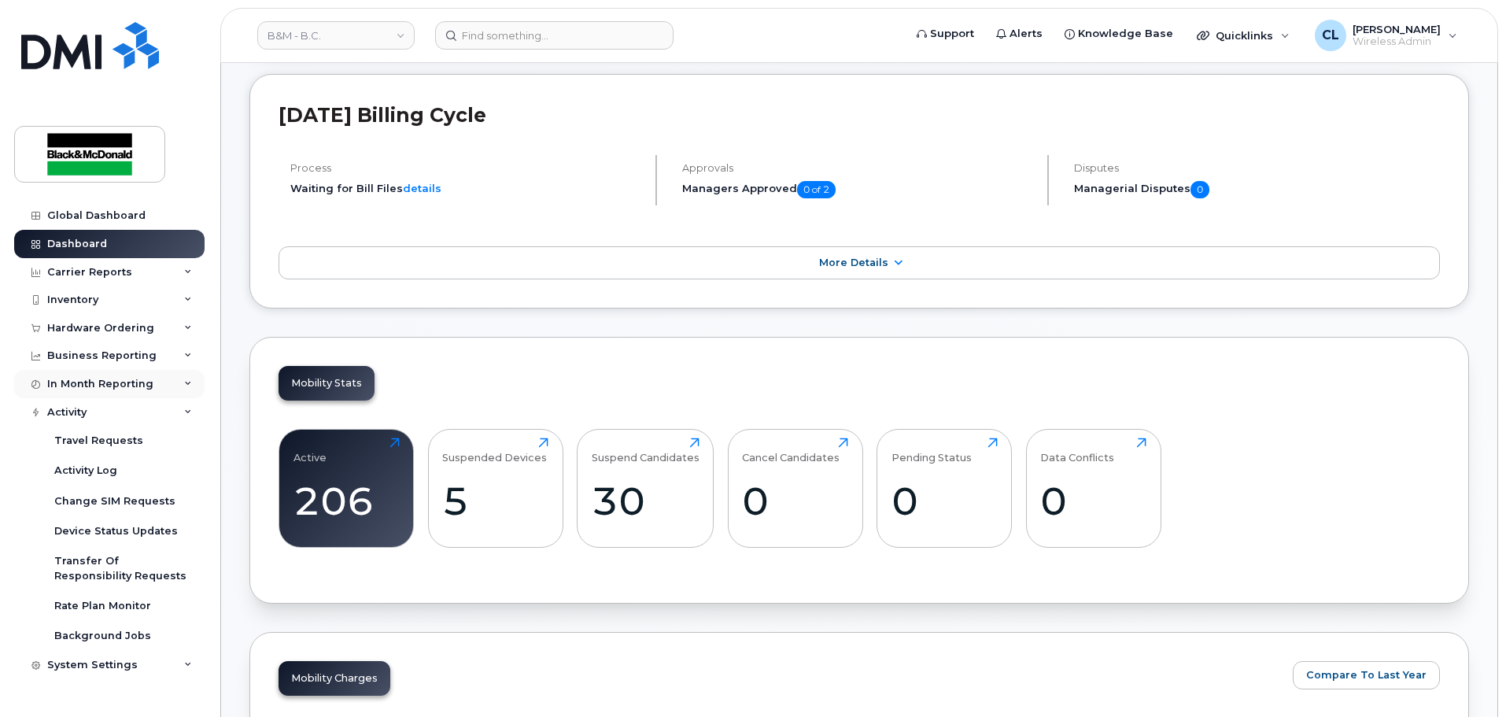 The image size is (1506, 717). I want to click on a: B&M - B.C., so click(336, 35).